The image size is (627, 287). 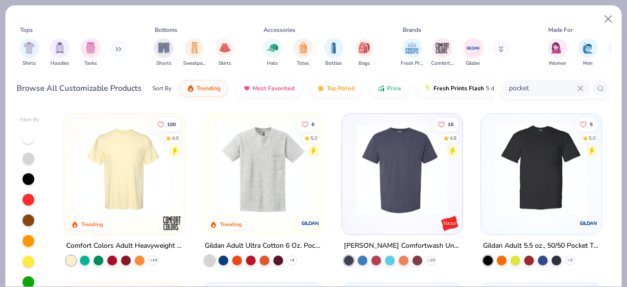 I want to click on div: filter for Men, so click(x=588, y=52).